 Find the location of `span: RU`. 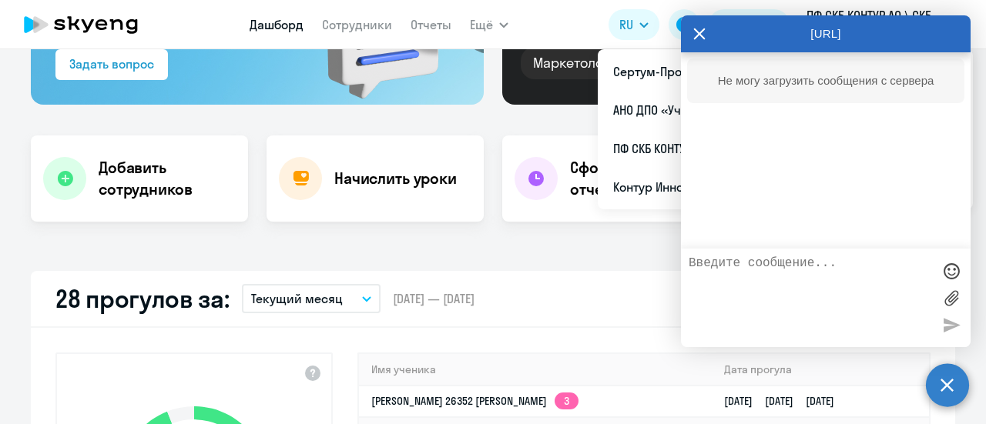

span: RU is located at coordinates (626, 25).